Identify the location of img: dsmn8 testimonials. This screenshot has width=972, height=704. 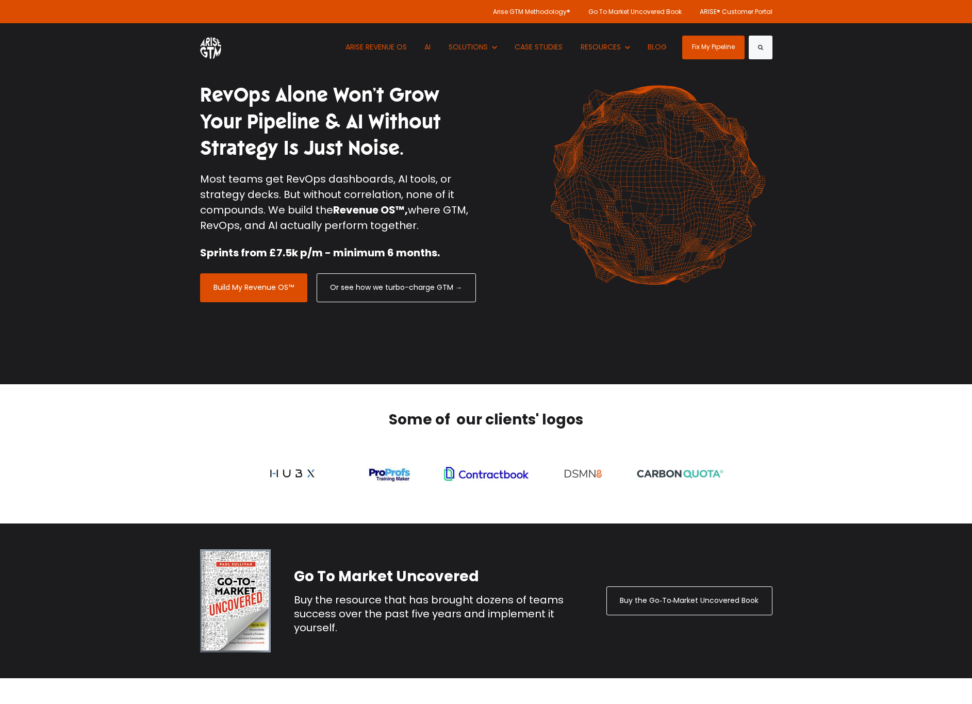
(583, 473).